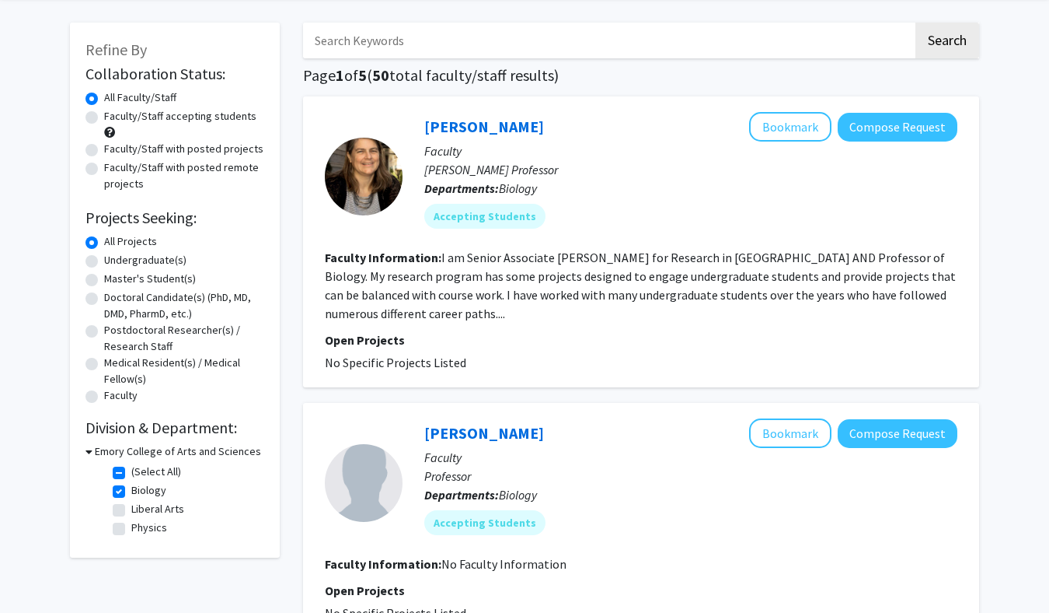 This screenshot has height=613, width=1049. What do you see at coordinates (791, 127) in the screenshot?
I see `button: Add Anita Corbett to Bookmarks` at bounding box center [791, 127].